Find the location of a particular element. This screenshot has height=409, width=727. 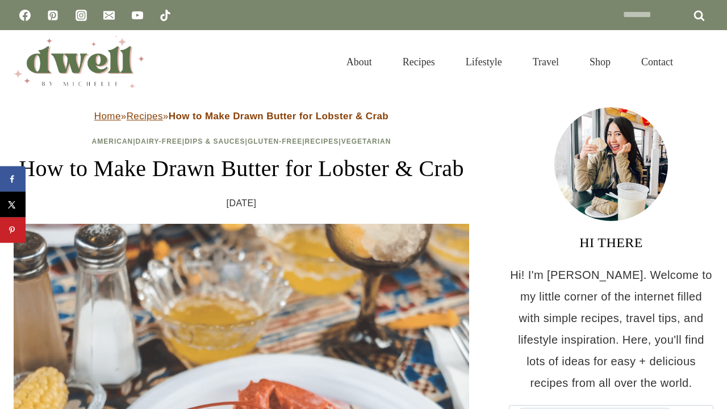

a: Dips & Sauces is located at coordinates (215, 141).